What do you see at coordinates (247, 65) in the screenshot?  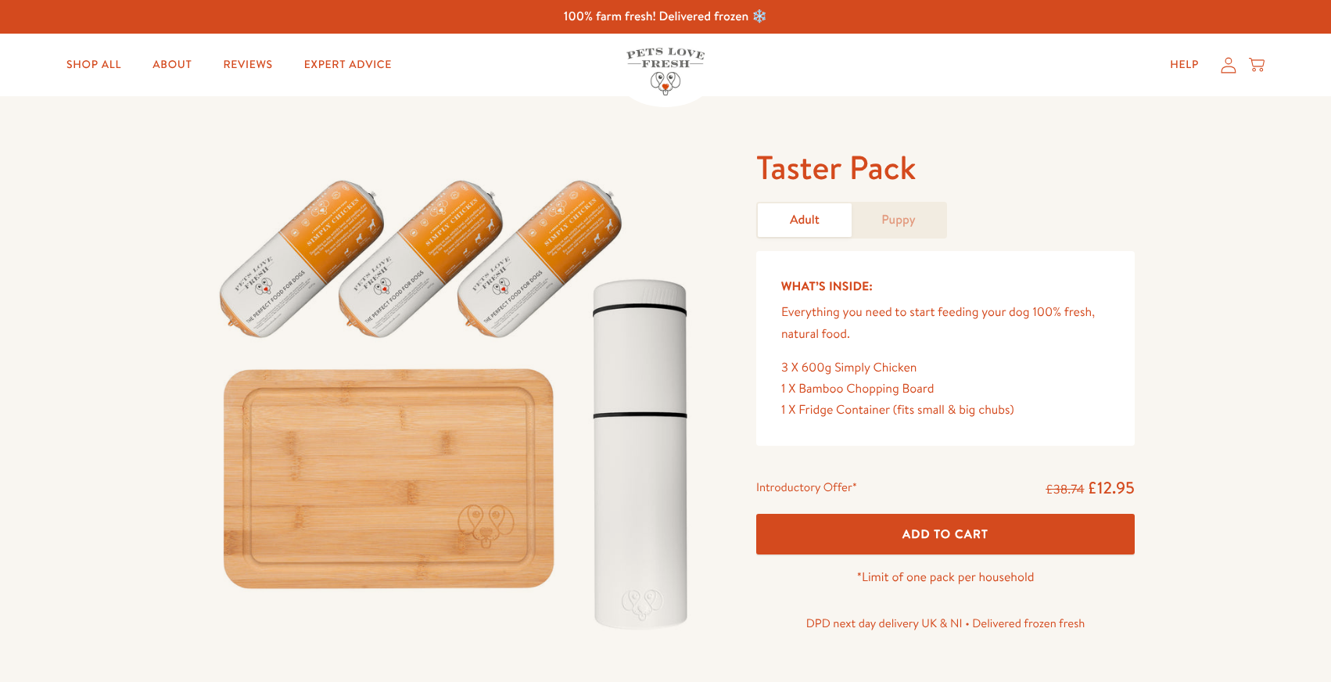 I see `a: Reviews` at bounding box center [247, 65].